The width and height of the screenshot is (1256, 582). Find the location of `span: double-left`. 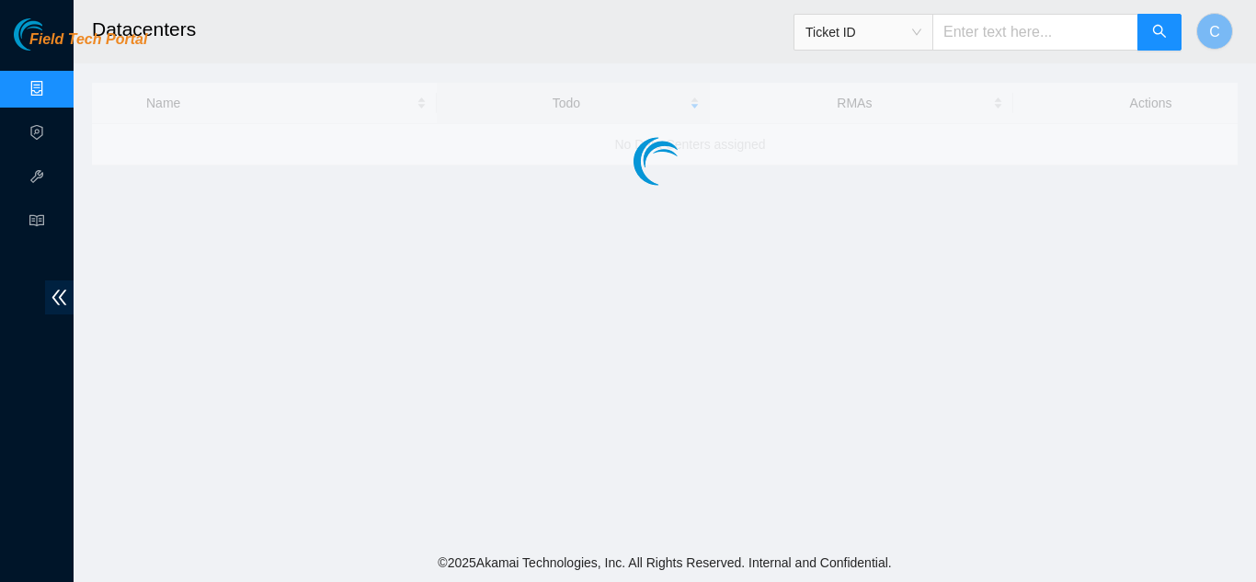

span: double-left is located at coordinates (59, 297).